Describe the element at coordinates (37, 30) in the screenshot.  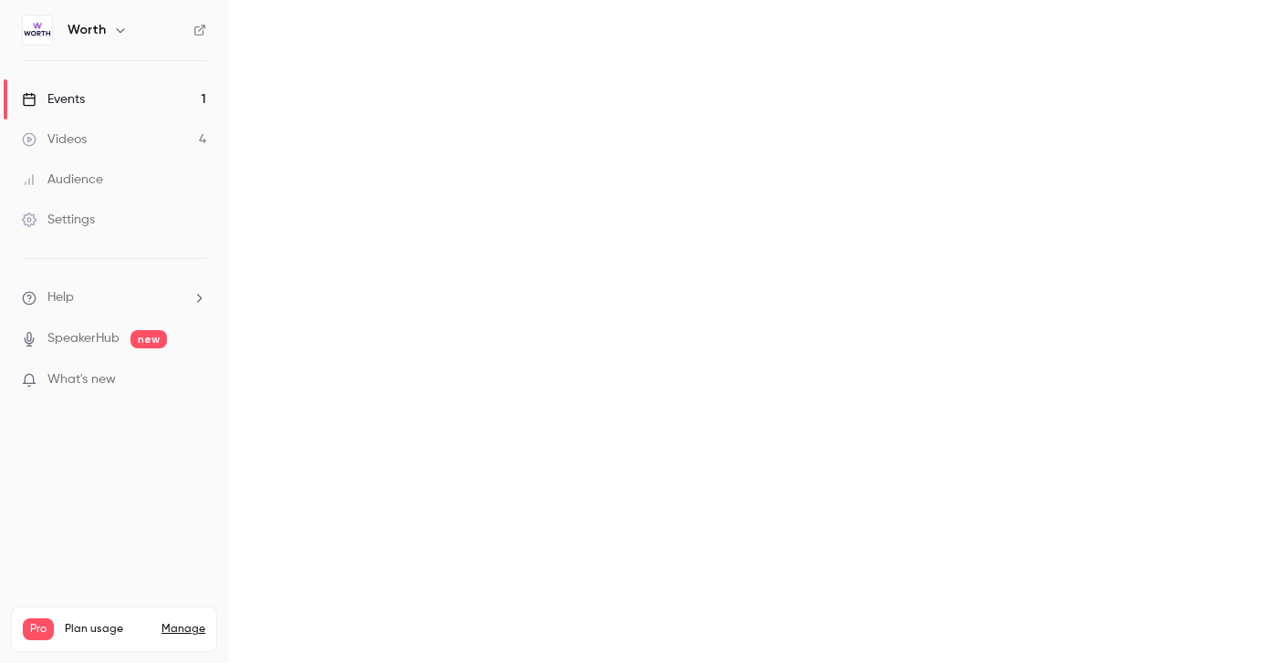
I see `img: Worth` at that location.